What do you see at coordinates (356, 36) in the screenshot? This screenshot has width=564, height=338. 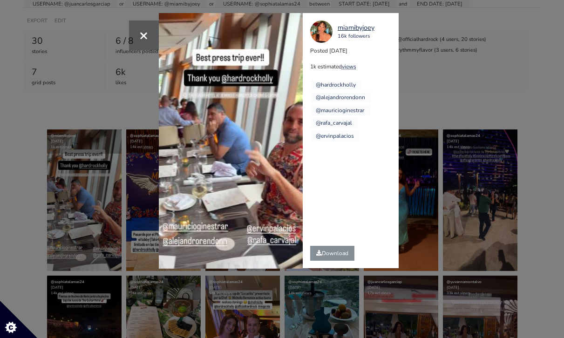 I see `div: 16k followers` at bounding box center [356, 36].